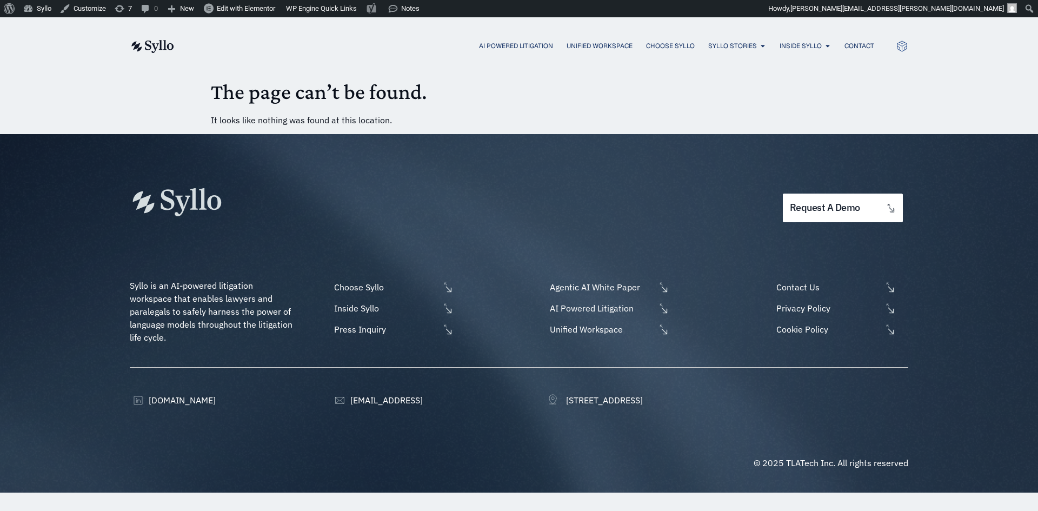  Describe the element at coordinates (519, 120) in the screenshot. I see `p: It looks like nothing was found at this location.` at that location.